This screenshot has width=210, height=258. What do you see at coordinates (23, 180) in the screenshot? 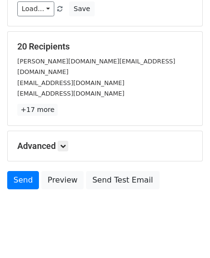
I see `a: Send` at bounding box center [23, 180].